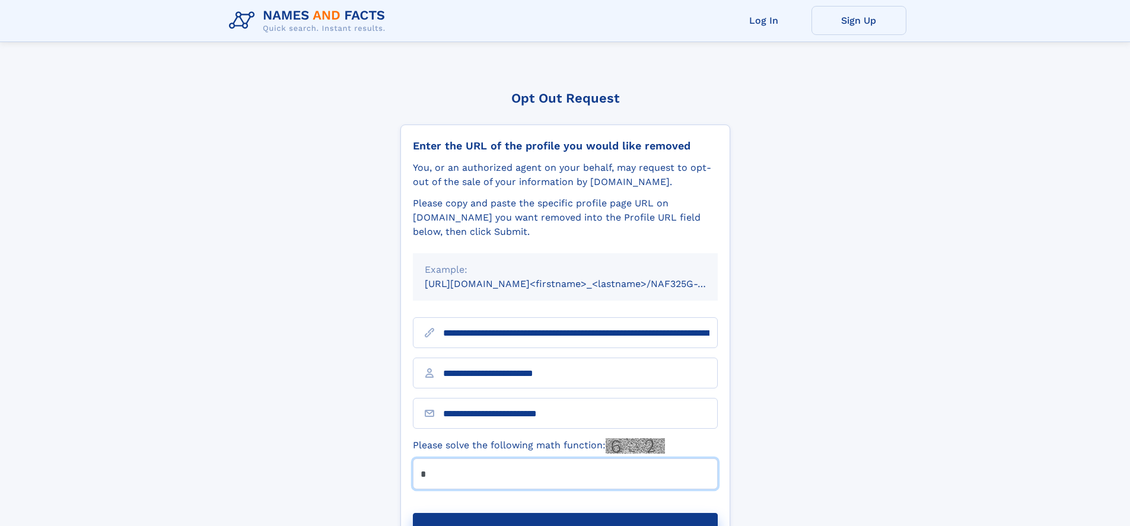 Image resolution: width=1130 pixels, height=526 pixels. Describe the element at coordinates (565, 270) in the screenshot. I see `div: Example:` at that location.